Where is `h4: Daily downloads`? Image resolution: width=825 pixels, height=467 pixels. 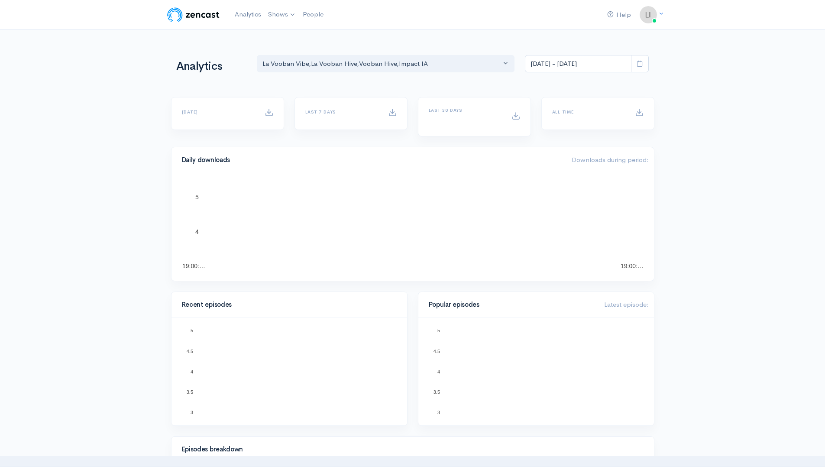
h4: Daily downloads is located at coordinates (371, 160).